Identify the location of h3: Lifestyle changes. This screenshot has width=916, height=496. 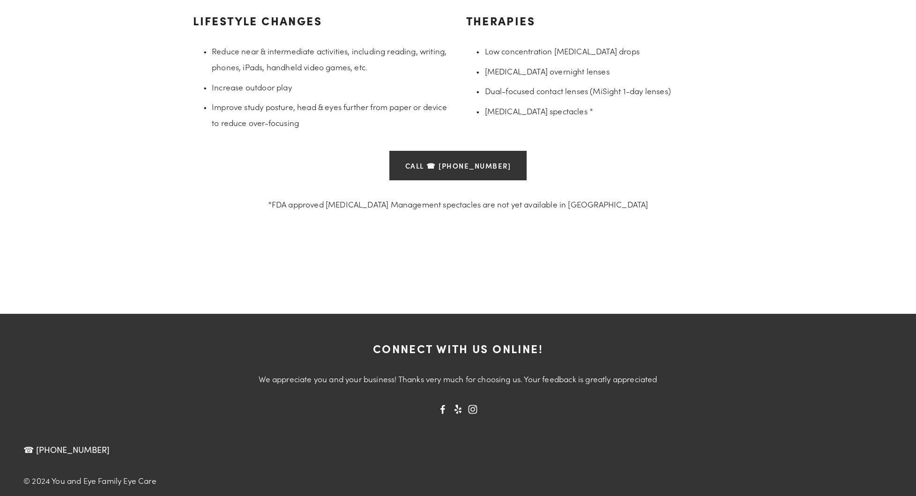
(458, 21).